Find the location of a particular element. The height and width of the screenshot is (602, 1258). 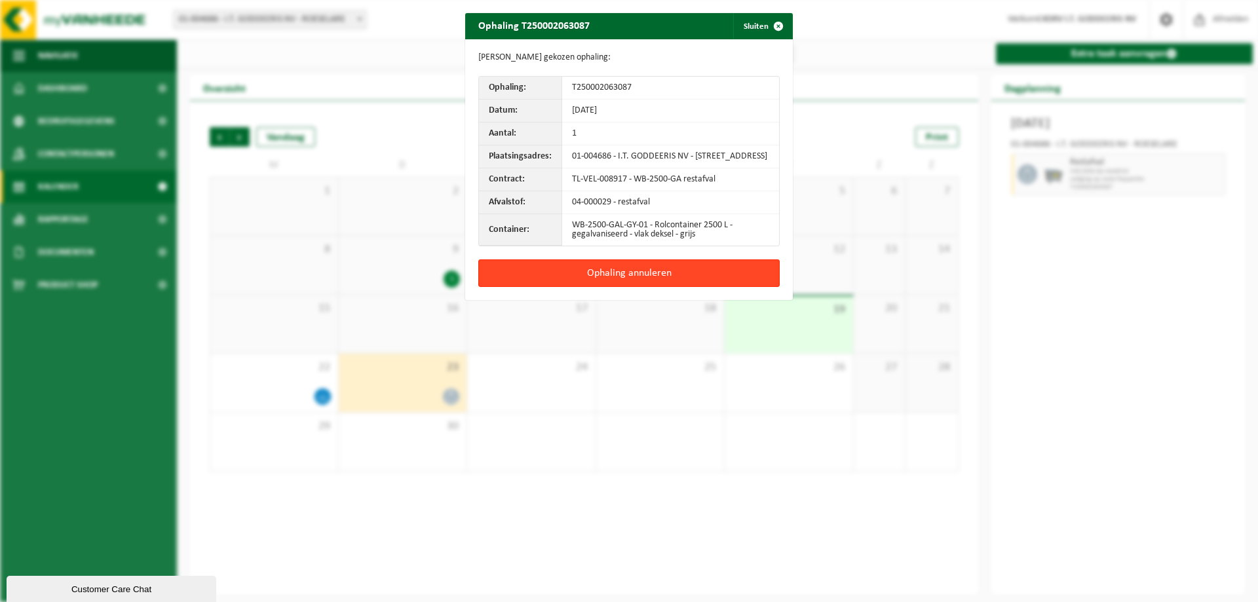

td: WB-2500-GAL-GY-01 - Rolcontainer 2500 L - gegalvaniseerd - vlak deksel - grijs is located at coordinates (670, 230).